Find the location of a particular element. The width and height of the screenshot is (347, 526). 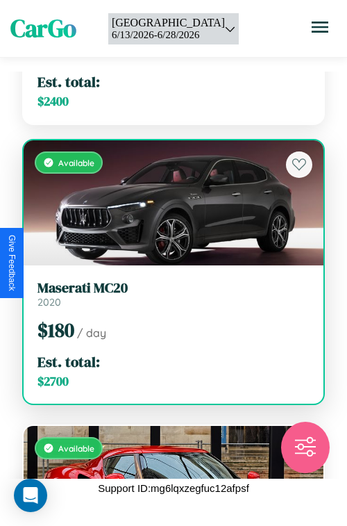

span: $ 2400 is located at coordinates (53, 101).